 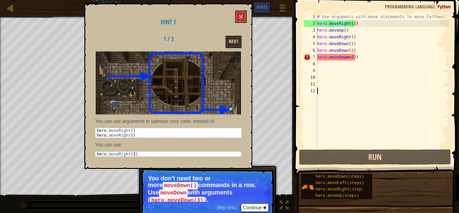 What do you see at coordinates (311, 91) in the screenshot?
I see `div: 12` at bounding box center [311, 91].